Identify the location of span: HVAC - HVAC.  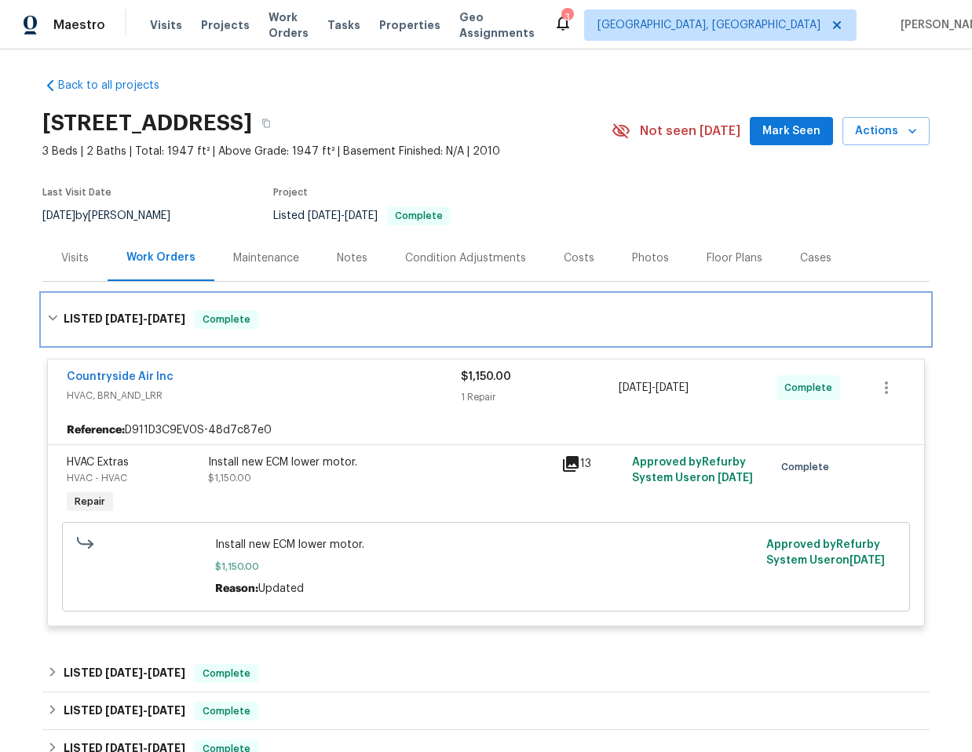
(97, 478).